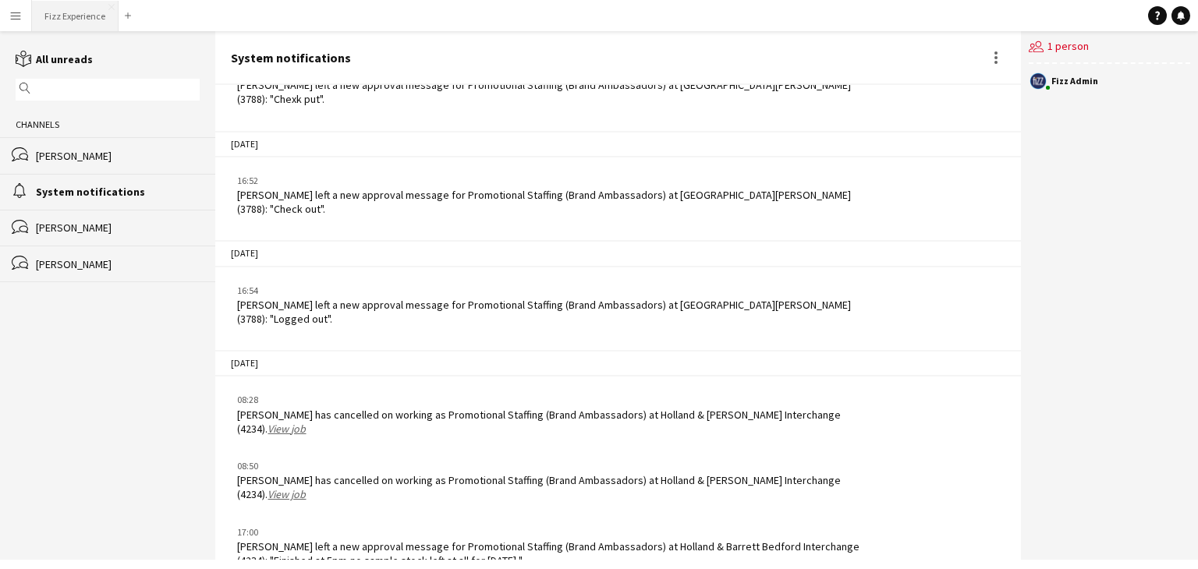  Describe the element at coordinates (54, 59) in the screenshot. I see `a: All unreads` at that location.